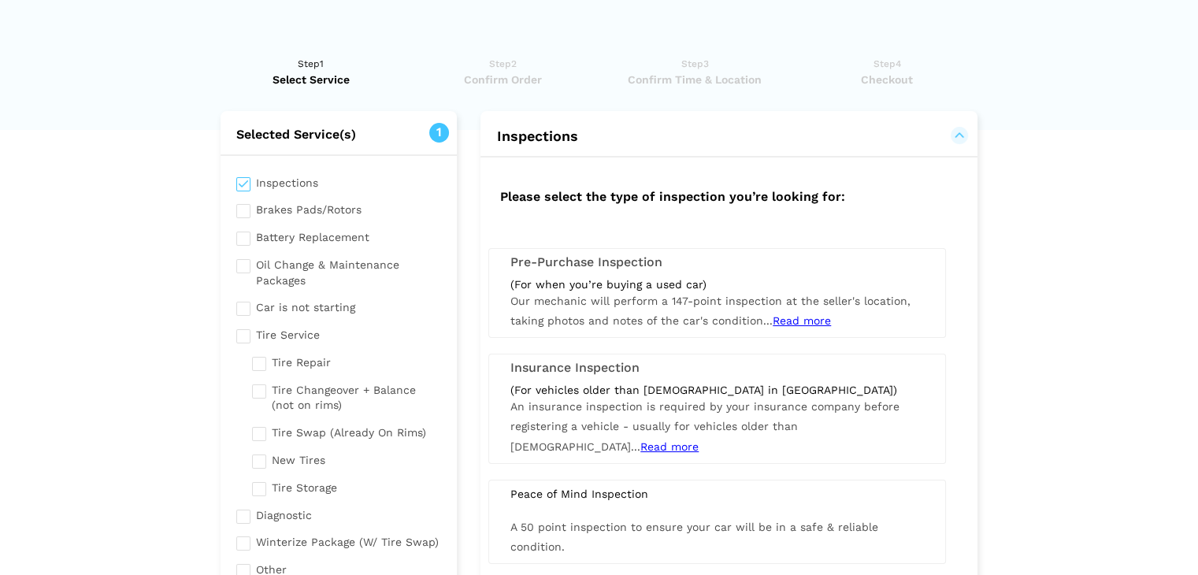  Describe the element at coordinates (694, 72) in the screenshot. I see `a: Step3` at that location.